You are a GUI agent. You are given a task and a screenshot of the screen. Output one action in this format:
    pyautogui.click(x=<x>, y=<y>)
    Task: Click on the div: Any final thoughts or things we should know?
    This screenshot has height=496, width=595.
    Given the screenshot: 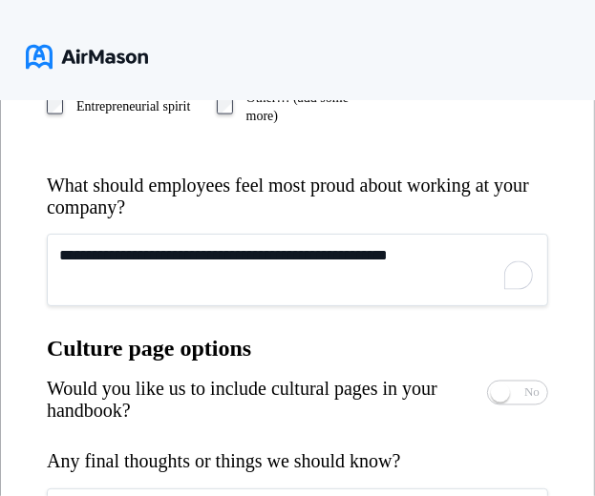 What is the action you would take?
    pyautogui.click(x=297, y=462)
    